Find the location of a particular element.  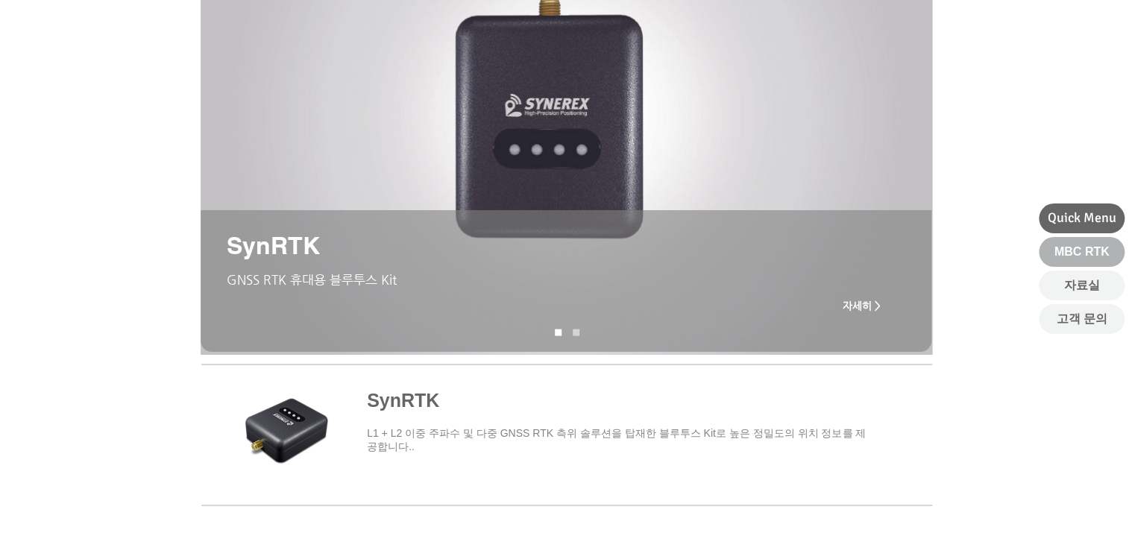

a: 고객 문의 is located at coordinates (1082, 319).